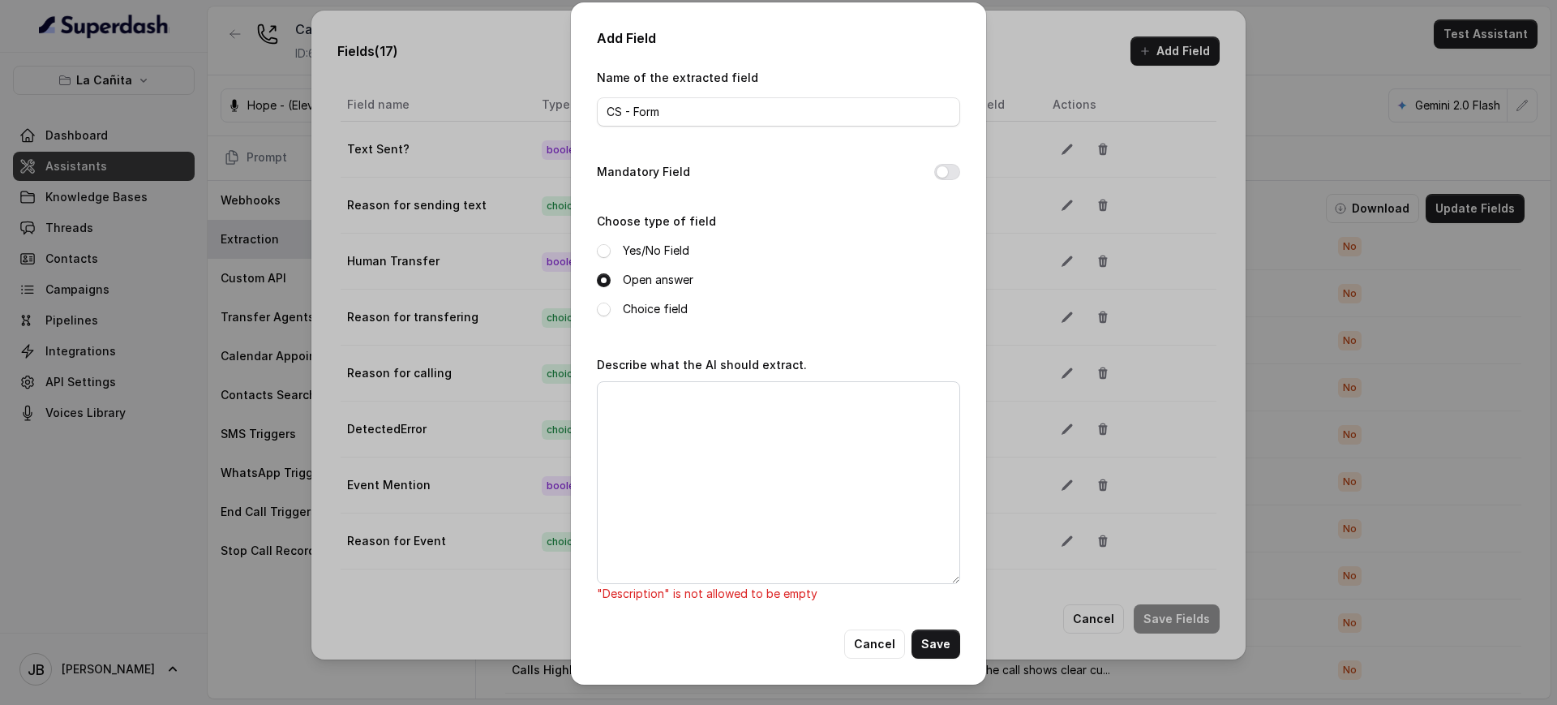 The width and height of the screenshot is (1557, 705). Describe the element at coordinates (656, 251) in the screenshot. I see `label: Yes/No Field` at that location.